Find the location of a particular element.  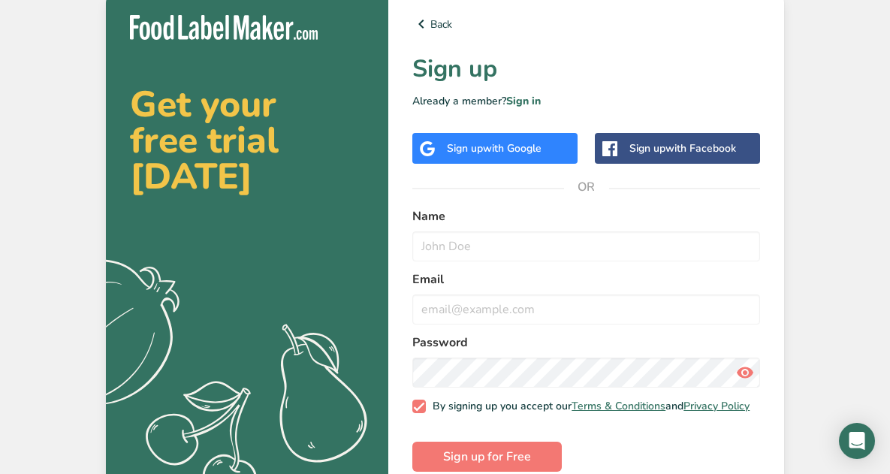

a: Sign in is located at coordinates (523, 101).